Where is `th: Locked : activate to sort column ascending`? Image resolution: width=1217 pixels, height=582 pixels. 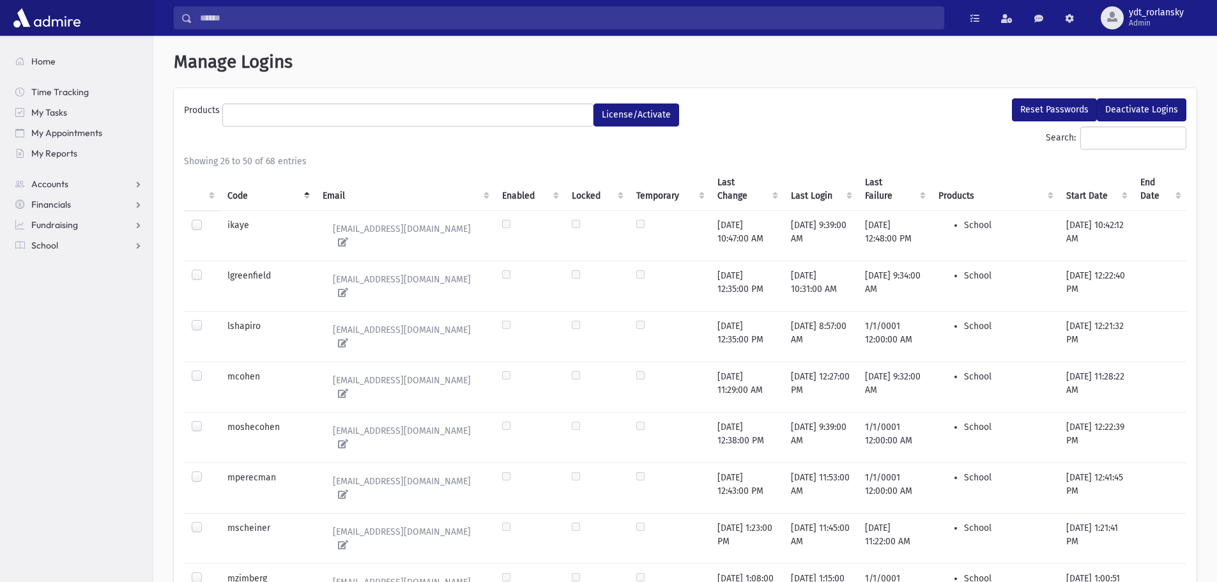
th: Locked : activate to sort column ascending is located at coordinates (596, 189).